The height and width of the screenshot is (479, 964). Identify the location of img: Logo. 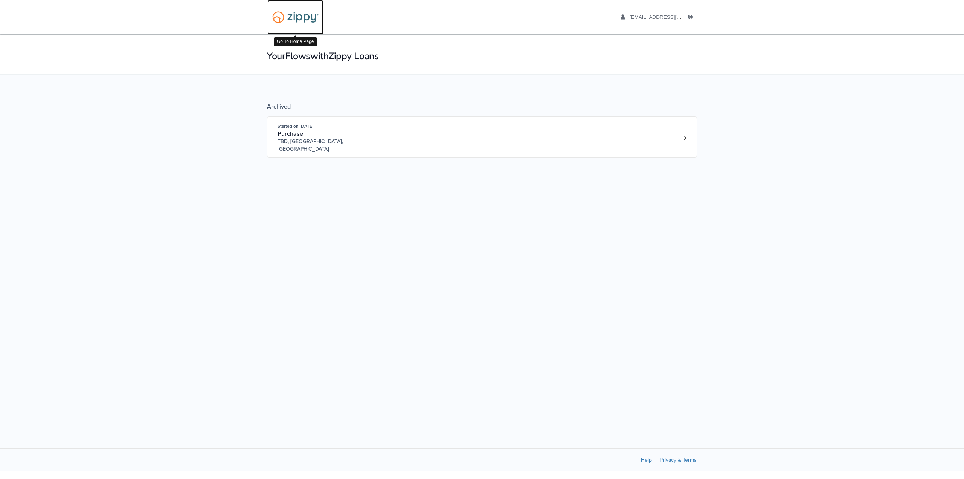
(295, 17).